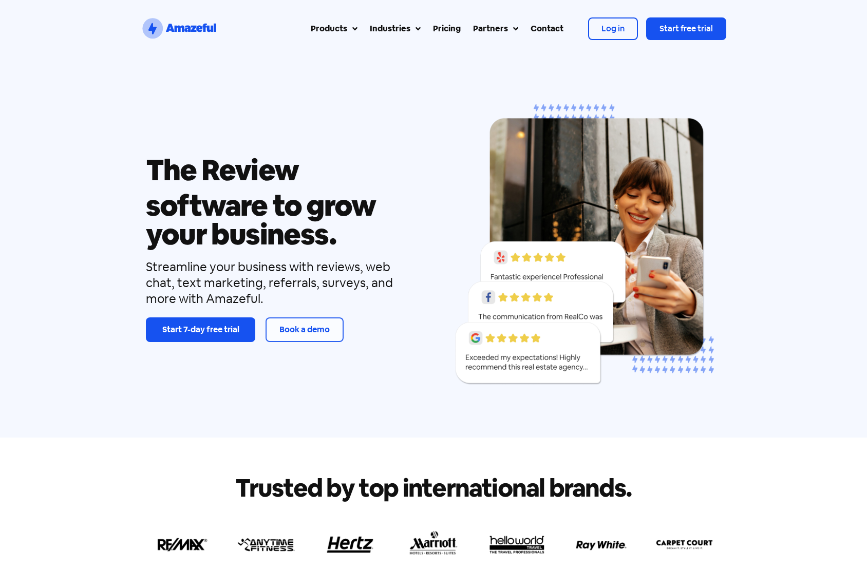  I want to click on h1: software to grow your business., so click(283, 220).